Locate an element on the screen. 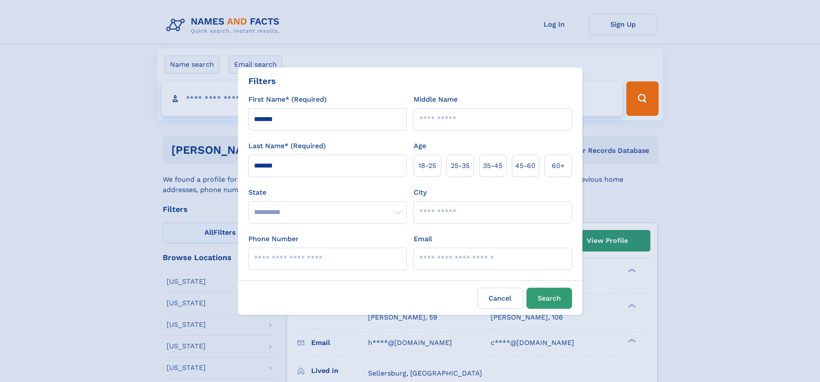 The image size is (820, 382). label: Age is located at coordinates (420, 146).